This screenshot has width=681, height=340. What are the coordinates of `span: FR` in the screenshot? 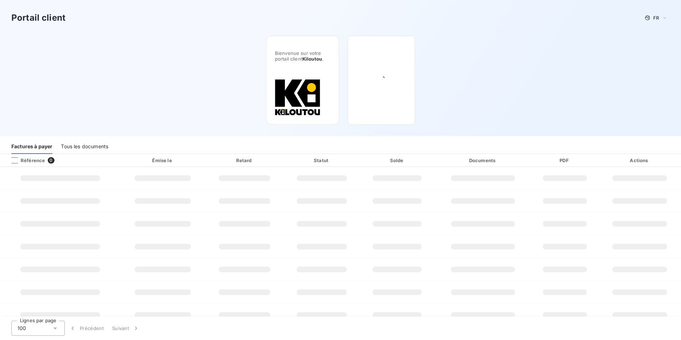 It's located at (656, 18).